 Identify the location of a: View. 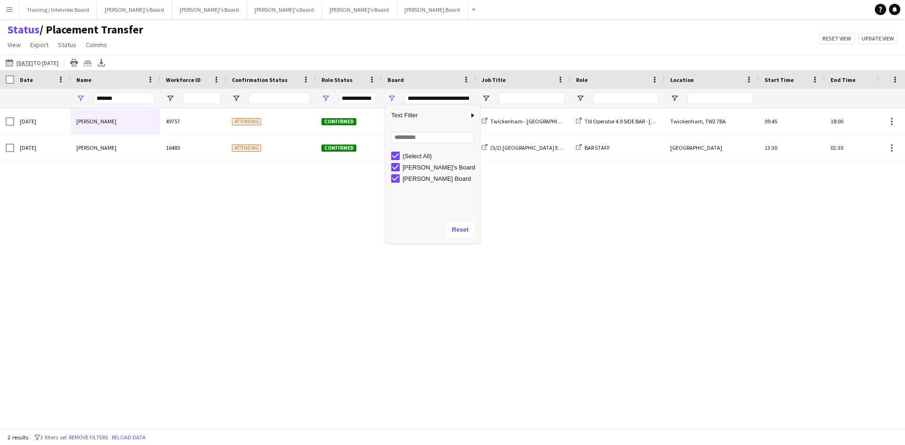
(14, 45).